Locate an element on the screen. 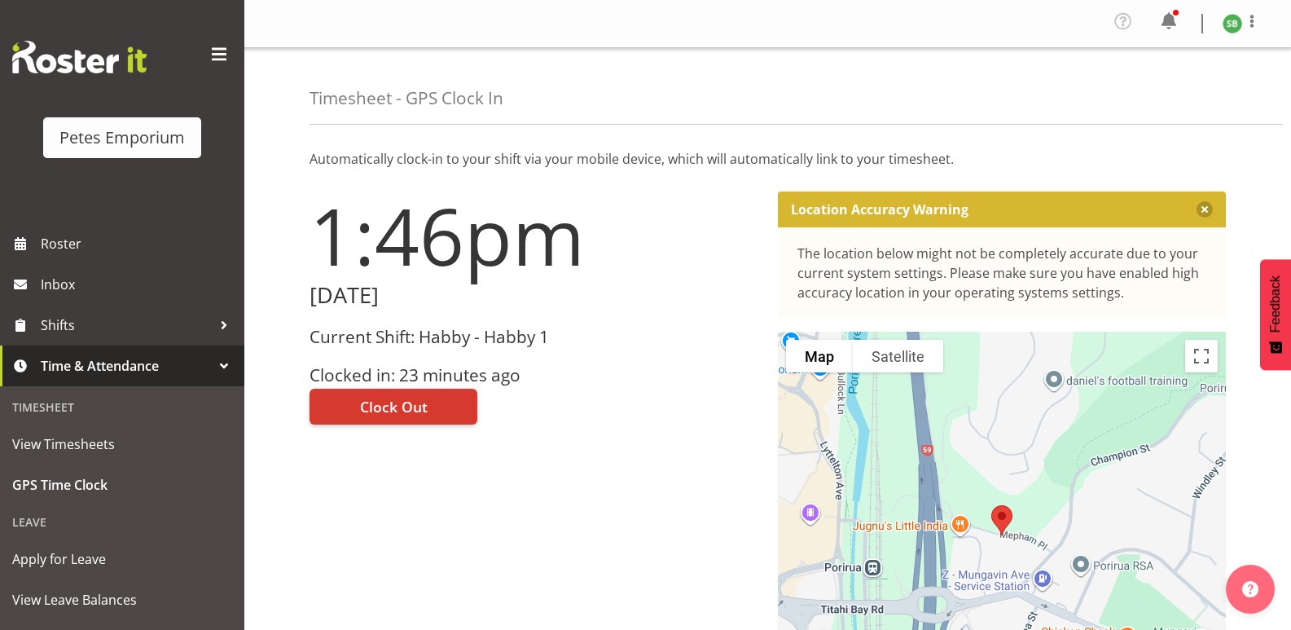 Image resolution: width=1291 pixels, height=630 pixels. p: Automatically clock-in to your shift via your mobile device, which will automatically link to you... is located at coordinates (767, 159).